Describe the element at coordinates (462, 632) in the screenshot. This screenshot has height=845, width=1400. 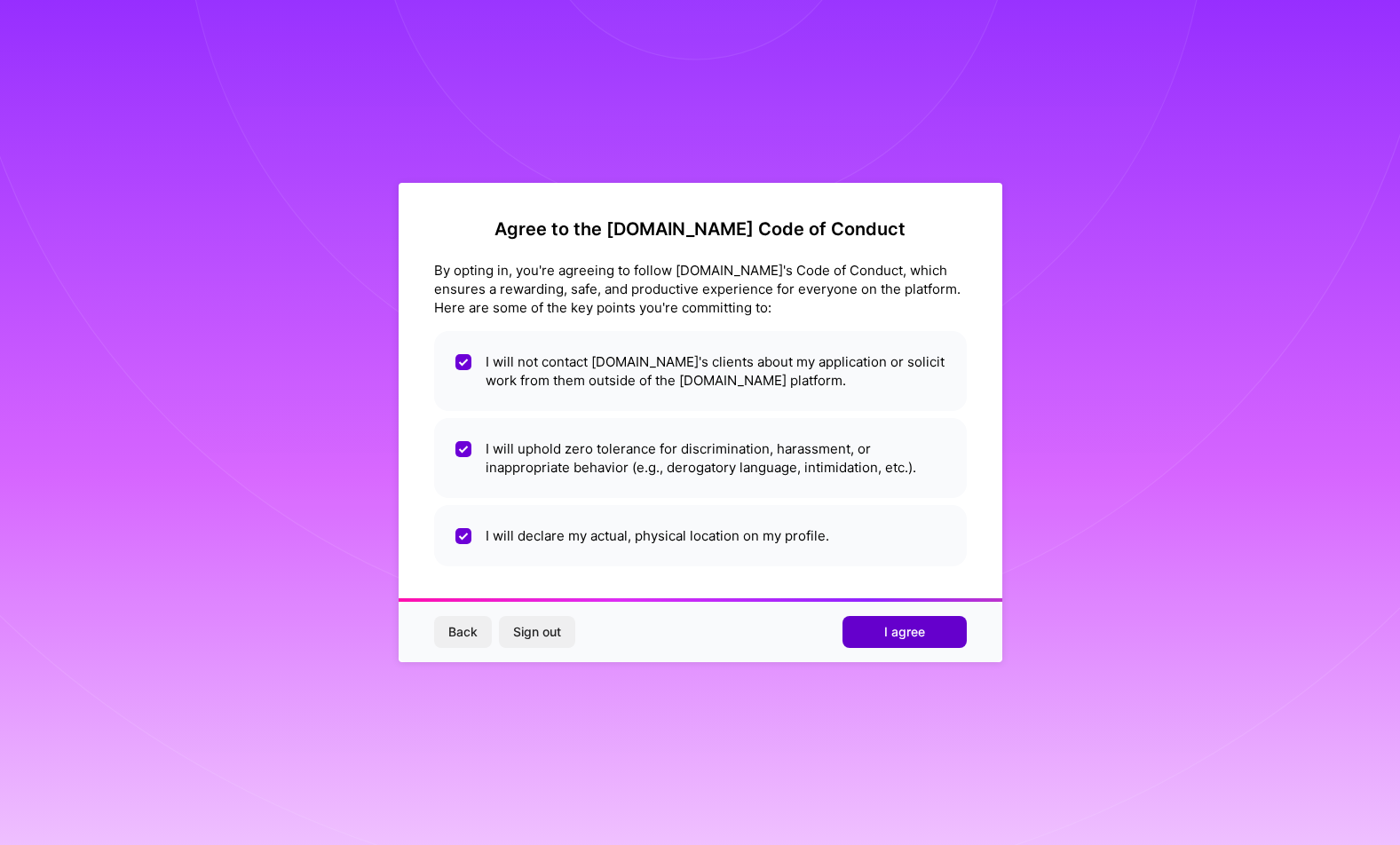
I see `button: Back` at that location.